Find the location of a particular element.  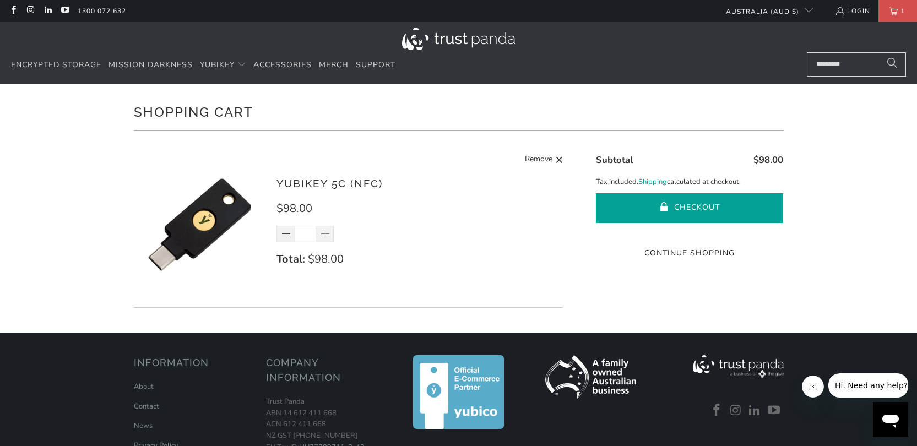

span: Hi. Need any help? is located at coordinates (43, 12).